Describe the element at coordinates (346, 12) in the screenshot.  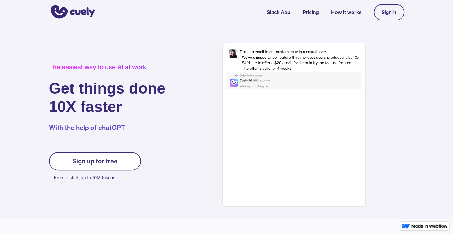
I see `a: How it works` at that location.